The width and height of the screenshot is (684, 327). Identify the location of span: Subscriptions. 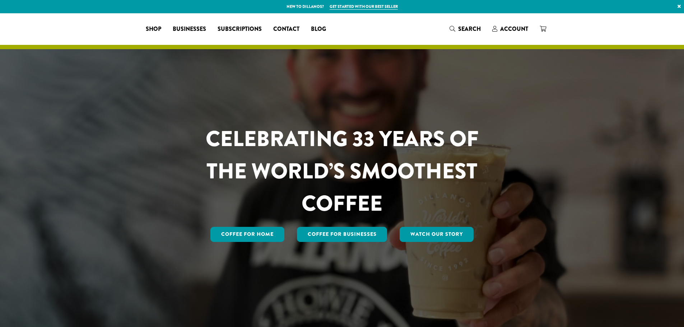
(240, 29).